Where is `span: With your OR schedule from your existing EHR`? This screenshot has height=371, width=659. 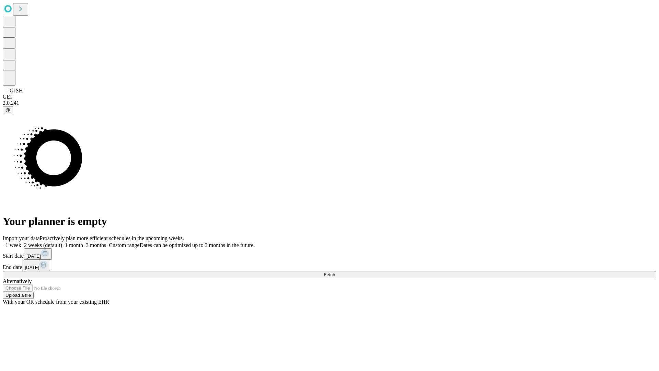 span: With your OR schedule from your existing EHR is located at coordinates (56, 301).